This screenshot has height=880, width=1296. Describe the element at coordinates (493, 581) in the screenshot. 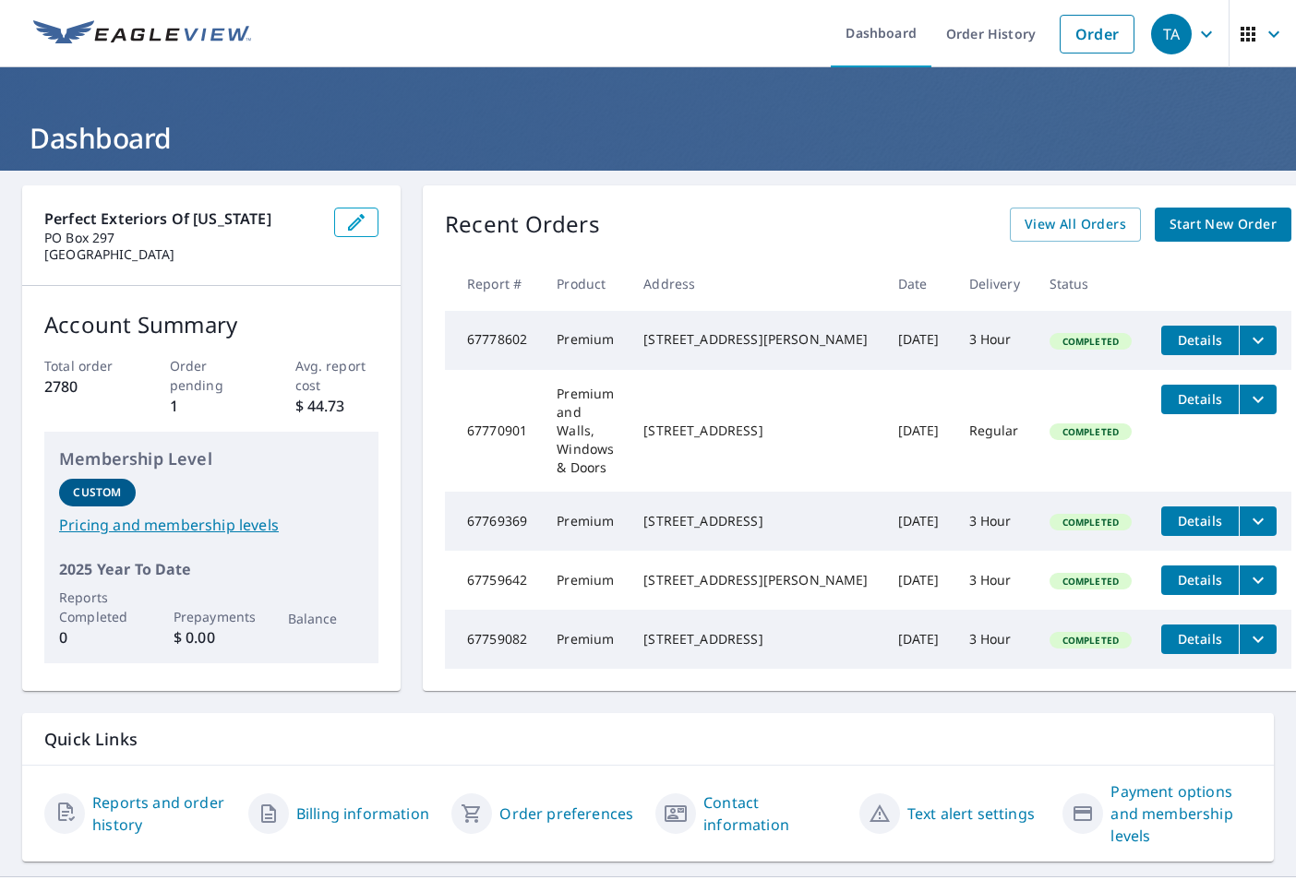

I see `td: 67759642` at that location.